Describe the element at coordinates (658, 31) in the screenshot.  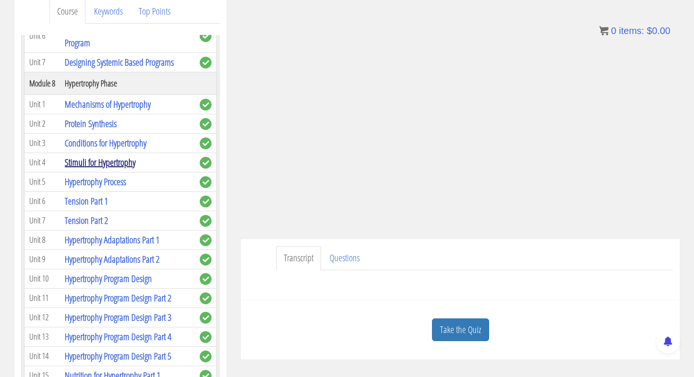
I see `bdi: 0.00` at that location.